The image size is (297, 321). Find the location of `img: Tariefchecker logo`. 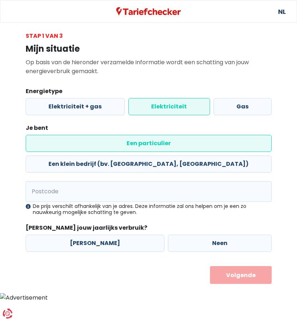

img: Tariefchecker logo is located at coordinates (149, 11).